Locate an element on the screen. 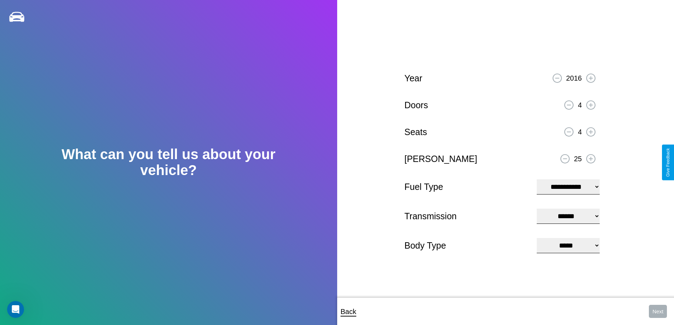  h2: What can you tell us about your vehicle? is located at coordinates (168, 162).